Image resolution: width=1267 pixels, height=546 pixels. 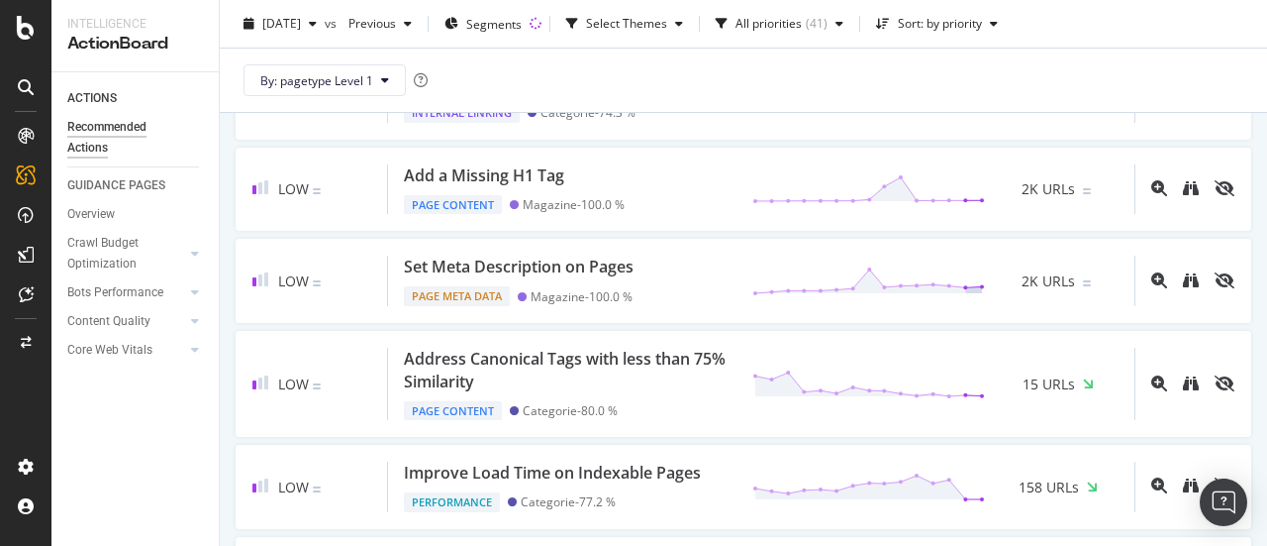 What do you see at coordinates (109, 321) in the screenshot?
I see `div: Content Quality` at bounding box center [109, 321].